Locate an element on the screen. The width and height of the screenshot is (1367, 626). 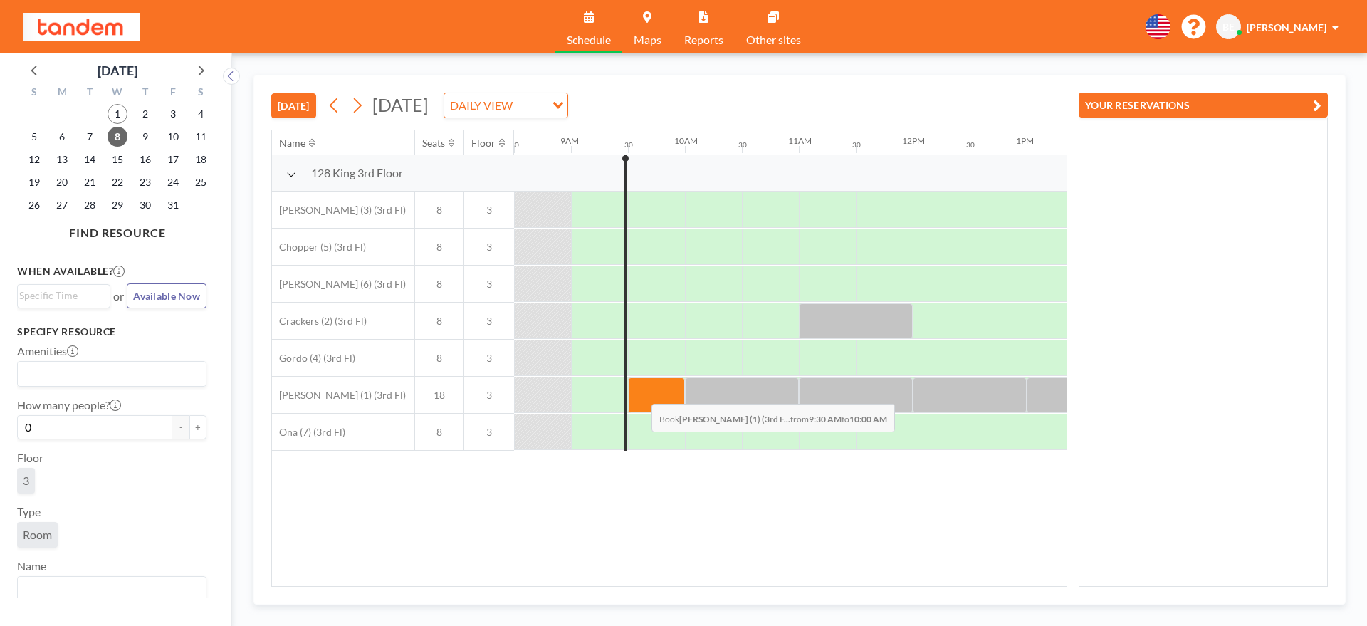
span: Monday, October 27, 2025 is located at coordinates (62, 205).